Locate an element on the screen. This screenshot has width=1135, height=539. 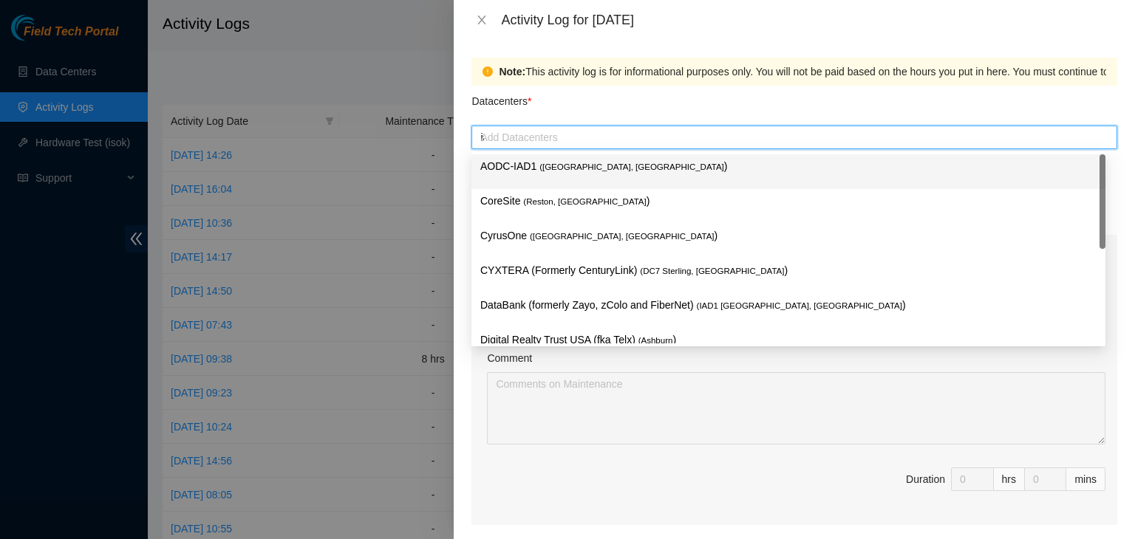
strong: Note: is located at coordinates (512, 72).